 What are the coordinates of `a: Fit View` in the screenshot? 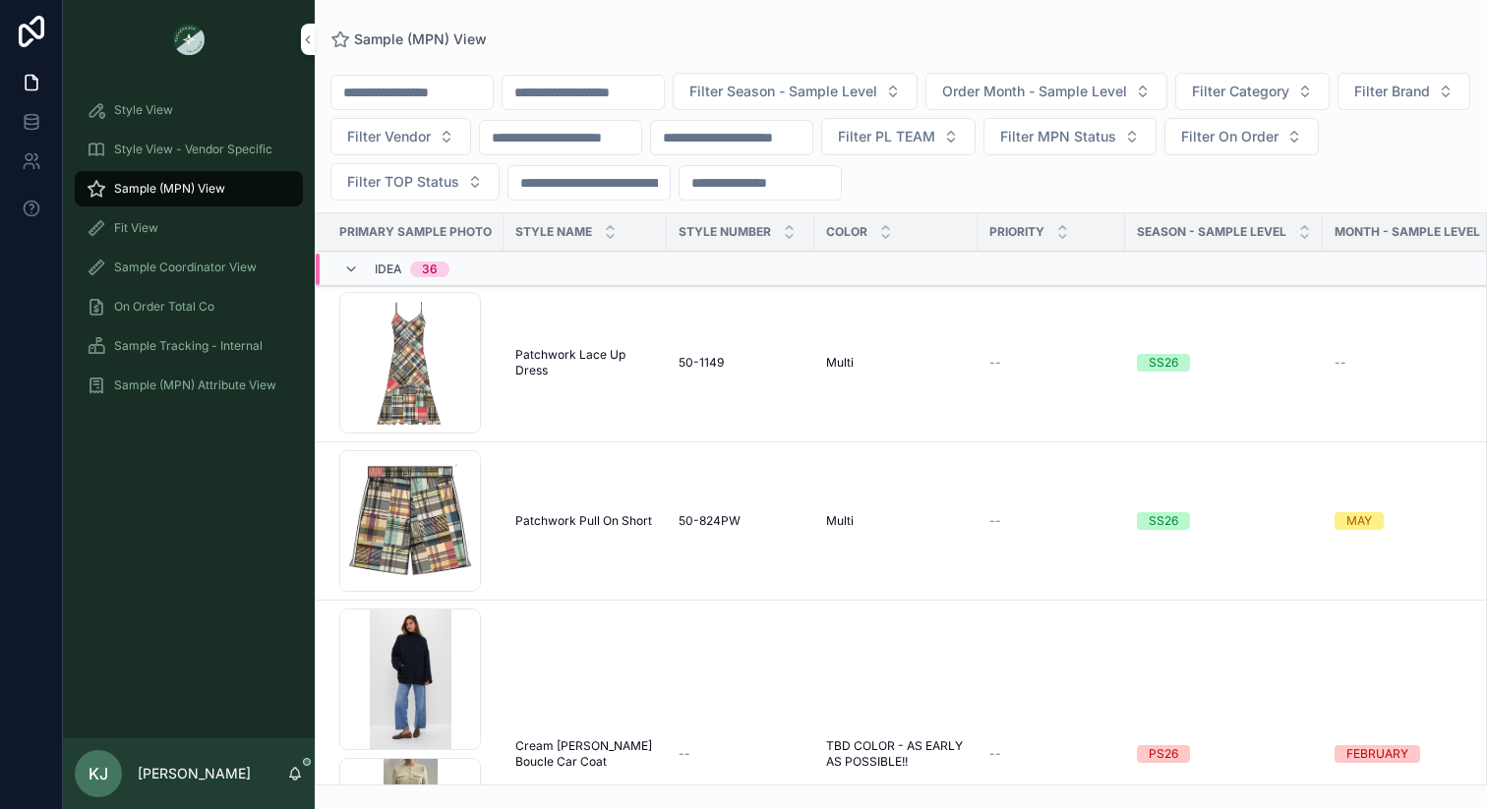 It's located at (189, 228).